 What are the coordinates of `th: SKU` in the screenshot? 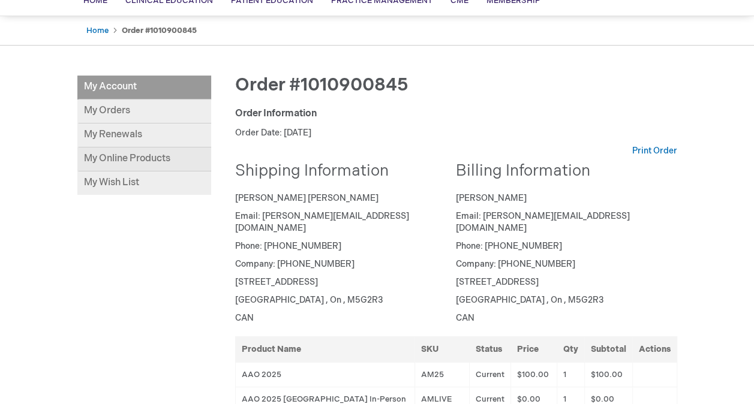 It's located at (441, 349).